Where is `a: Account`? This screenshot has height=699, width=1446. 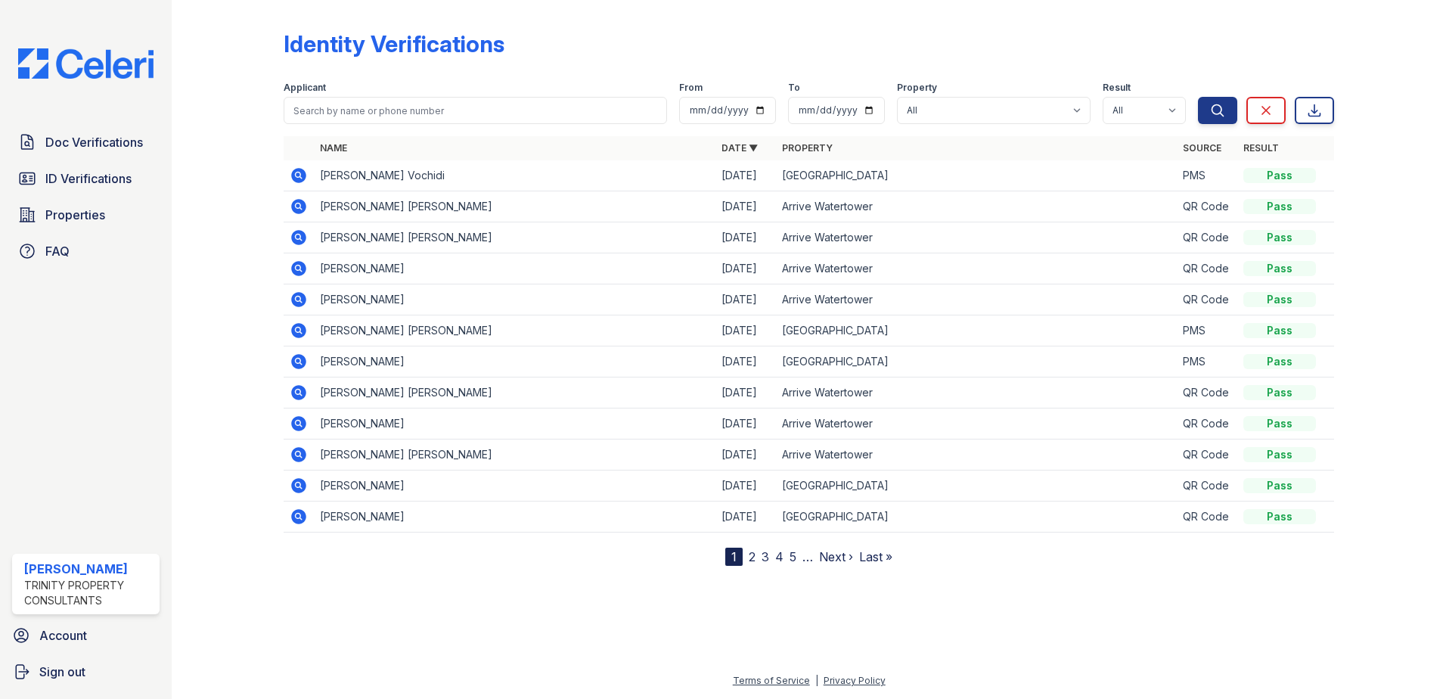
a: Account is located at coordinates (85, 635).